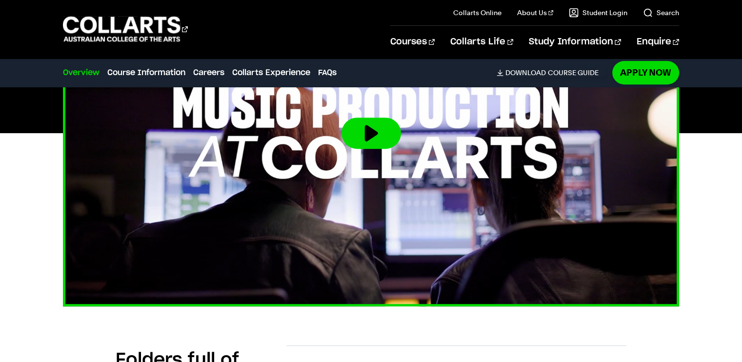 The height and width of the screenshot is (362, 742). What do you see at coordinates (598, 13) in the screenshot?
I see `a: Student Login` at bounding box center [598, 13].